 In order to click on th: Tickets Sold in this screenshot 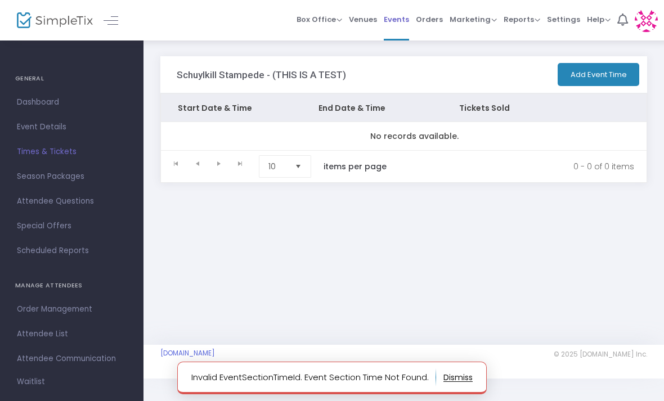, I will do `click(498, 108)`.